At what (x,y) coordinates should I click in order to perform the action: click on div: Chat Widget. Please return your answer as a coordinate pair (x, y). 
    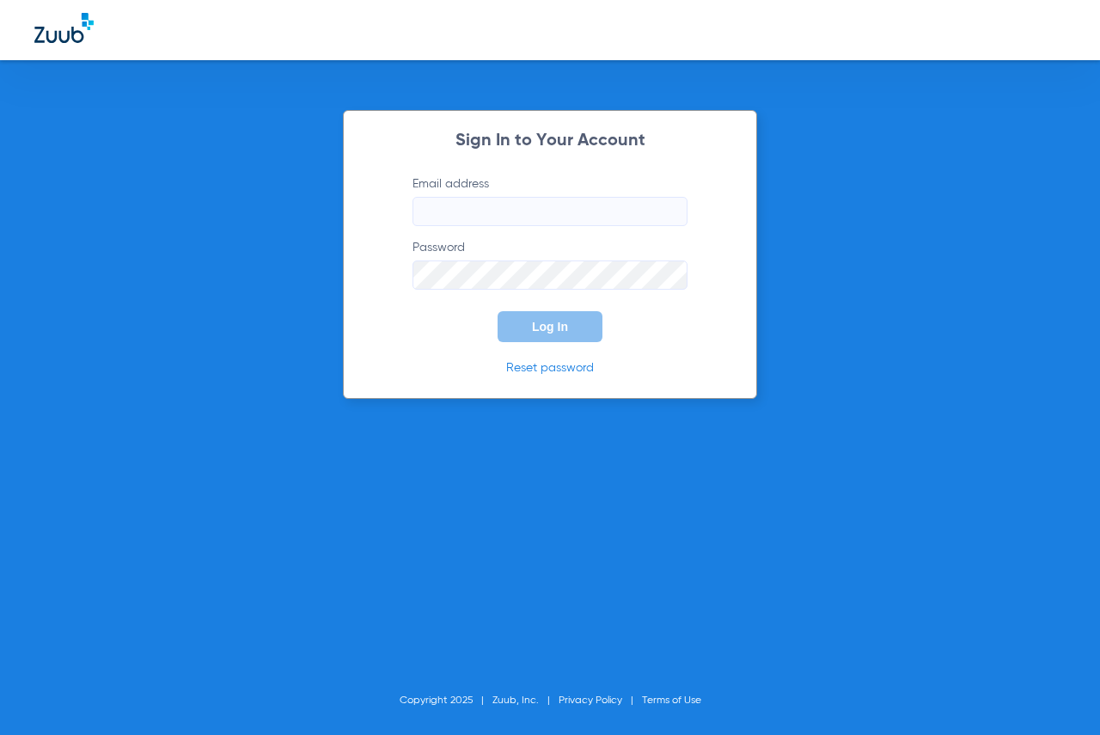
    Looking at the image, I should click on (1057, 694).